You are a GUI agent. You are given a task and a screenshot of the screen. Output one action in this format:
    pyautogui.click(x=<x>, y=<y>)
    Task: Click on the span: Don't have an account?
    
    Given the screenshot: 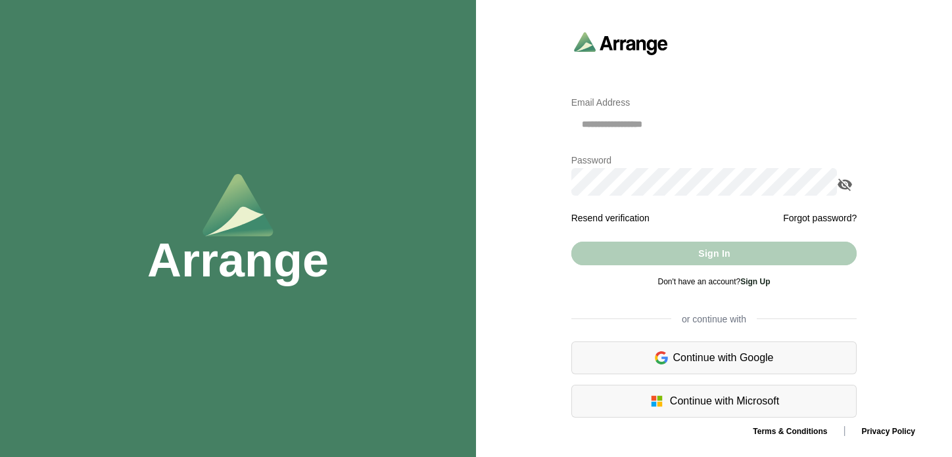 What is the action you would take?
    pyautogui.click(x=713, y=282)
    